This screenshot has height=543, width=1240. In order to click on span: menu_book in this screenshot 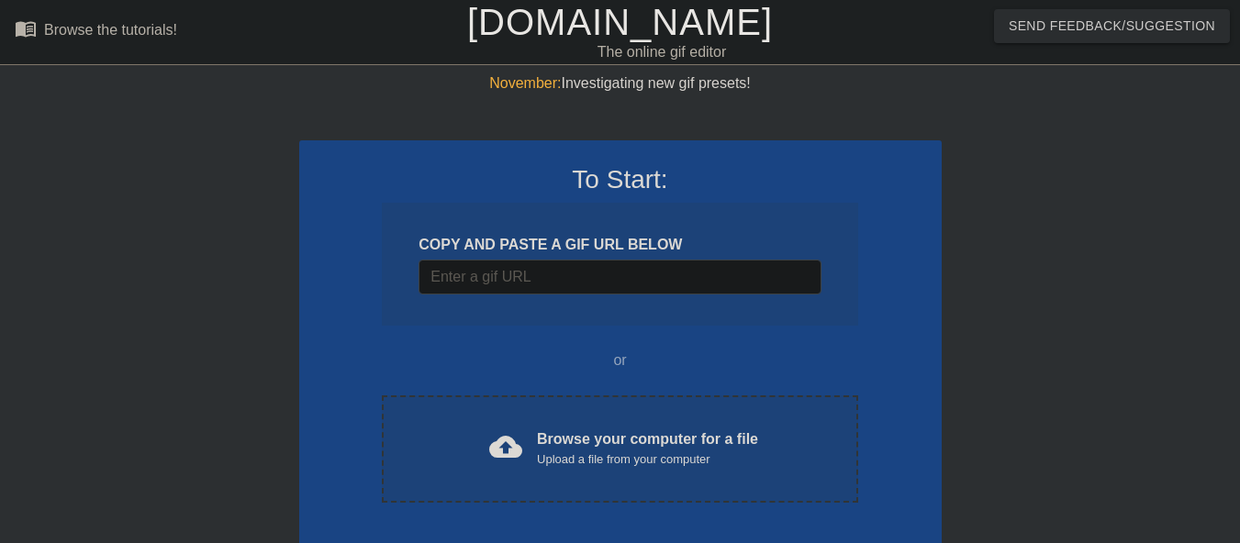, I will do `click(26, 28)`.